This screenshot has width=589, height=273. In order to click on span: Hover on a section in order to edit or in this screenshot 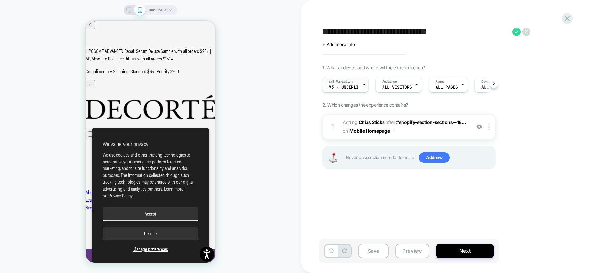, I will do `click(419, 158)`.